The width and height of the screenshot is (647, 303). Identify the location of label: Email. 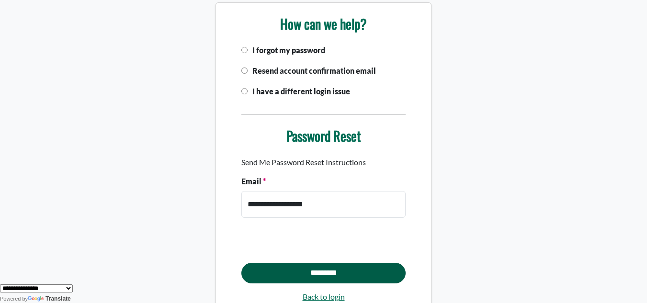
(253, 181).